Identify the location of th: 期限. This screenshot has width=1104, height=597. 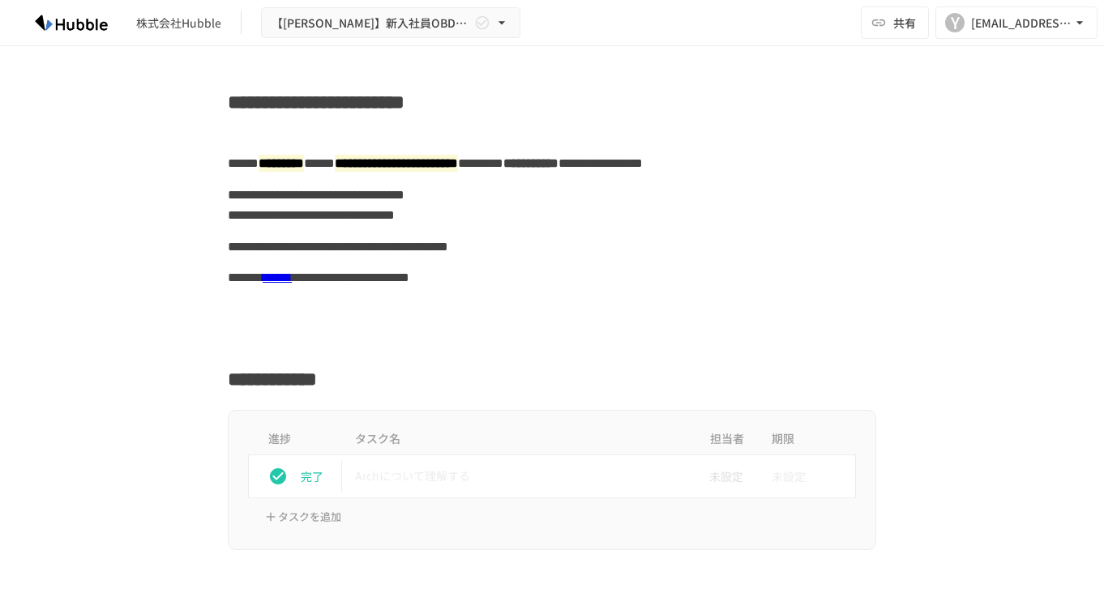
(807, 439).